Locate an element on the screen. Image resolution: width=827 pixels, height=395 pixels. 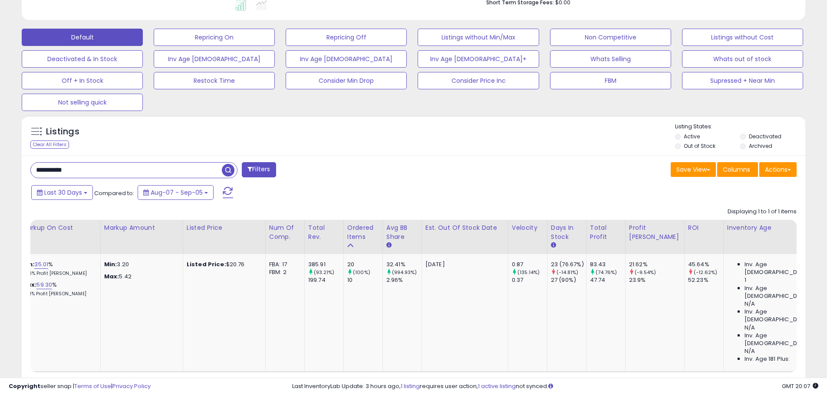
button: Actions is located at coordinates (778, 170).